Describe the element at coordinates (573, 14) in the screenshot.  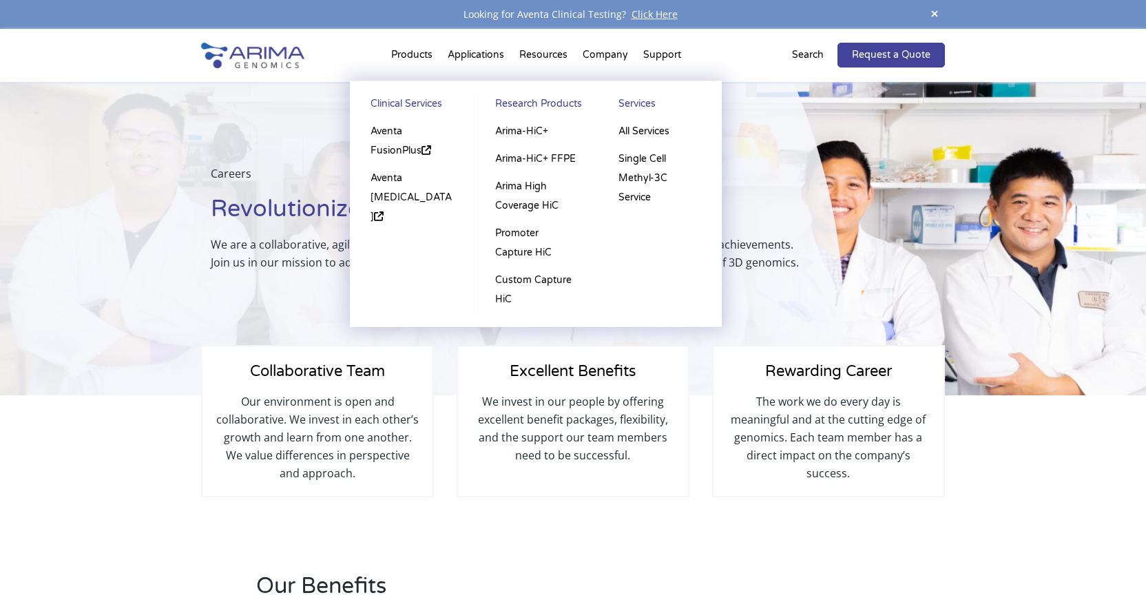
I see `div: Looking for Aventa Clinical Testing?` at that location.